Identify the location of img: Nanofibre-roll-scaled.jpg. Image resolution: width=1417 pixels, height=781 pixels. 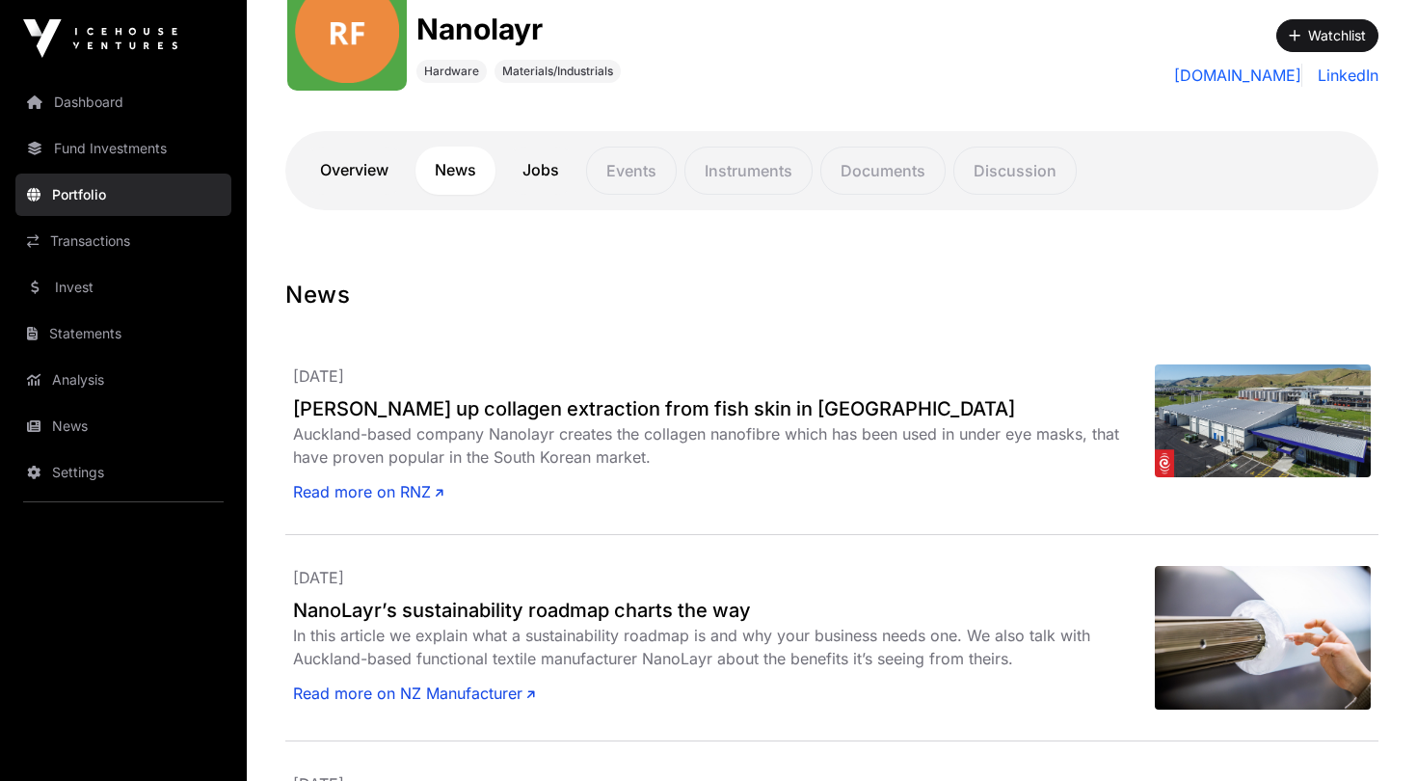
(1263, 637).